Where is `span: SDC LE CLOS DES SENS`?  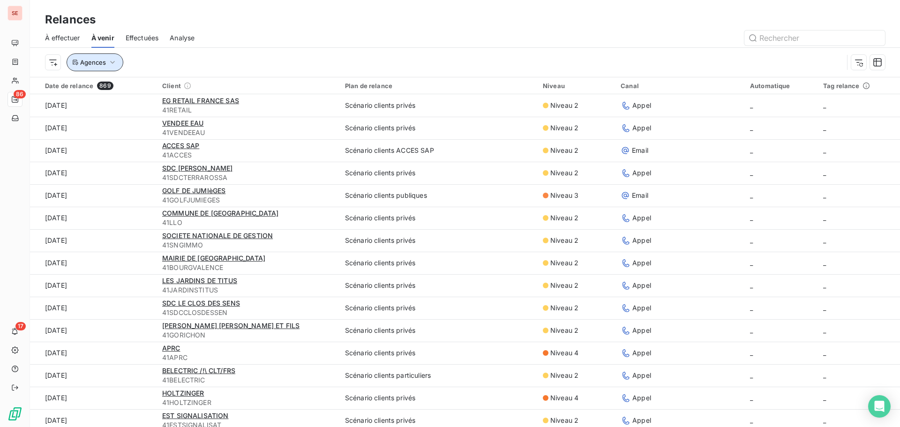
span: SDC LE CLOS DES SENS is located at coordinates (201, 303).